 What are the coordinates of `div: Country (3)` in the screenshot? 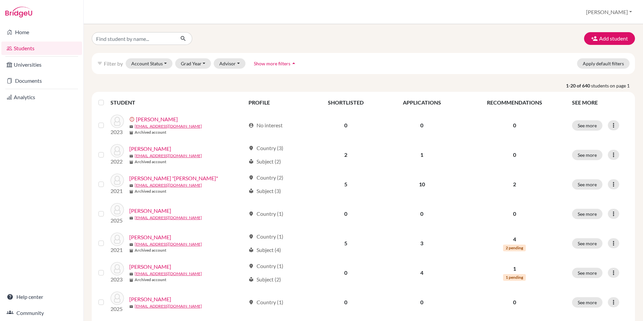 It's located at (266, 148).